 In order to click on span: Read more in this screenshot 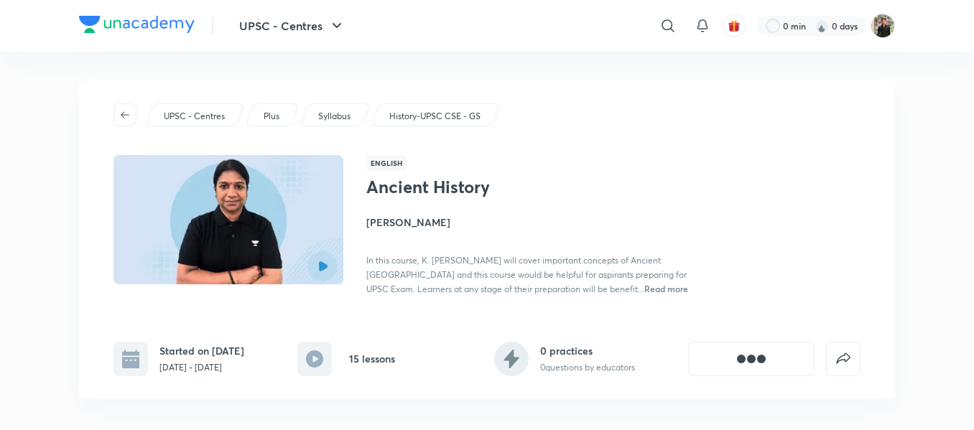, I will do `click(666, 289)`.